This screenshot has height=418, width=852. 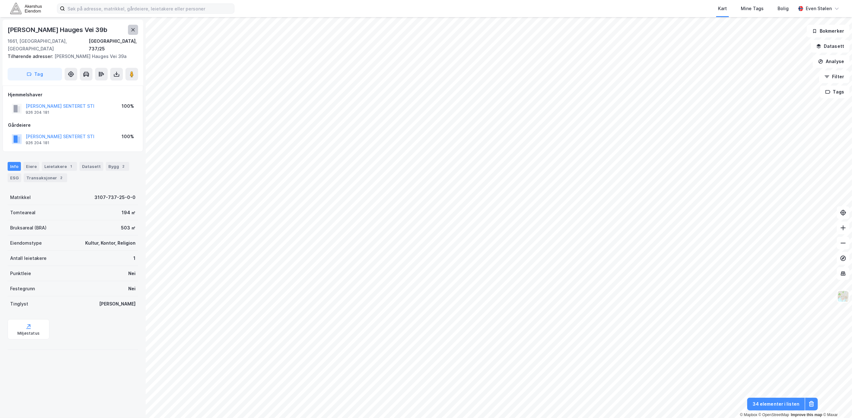 I want to click on div: Eiere, so click(x=31, y=166).